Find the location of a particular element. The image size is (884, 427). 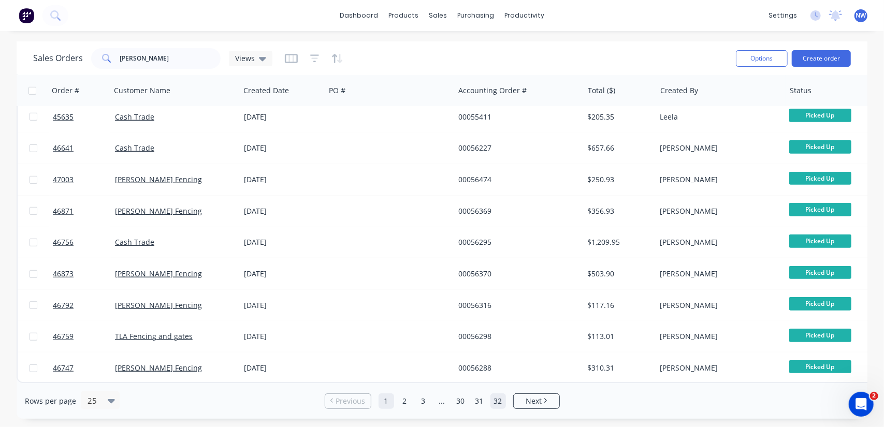

span: Next is located at coordinates (533, 401).